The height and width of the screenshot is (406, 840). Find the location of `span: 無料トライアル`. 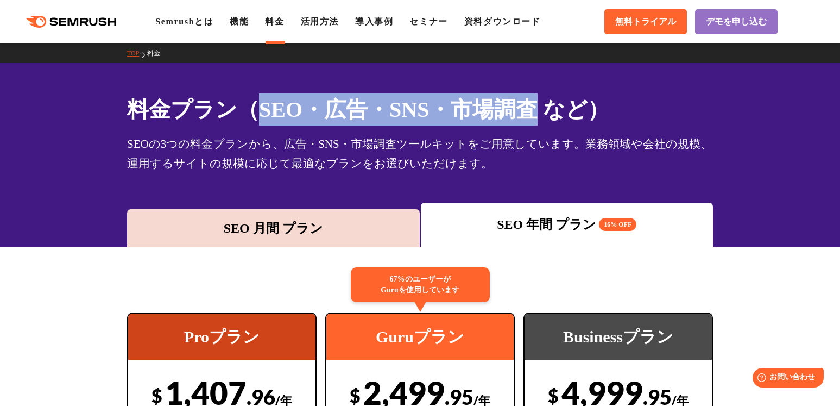

span: 無料トライアル is located at coordinates (646, 22).